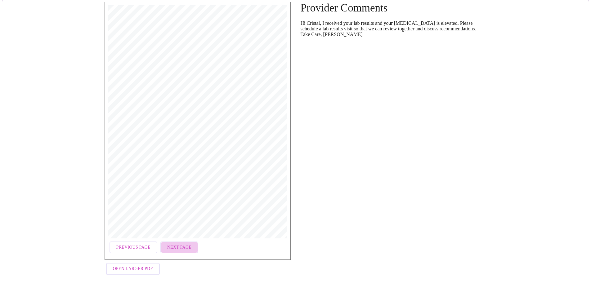 Image resolution: width=591 pixels, height=288 pixels. Describe the element at coordinates (393, 8) in the screenshot. I see `h4: Provider Comments` at that location.